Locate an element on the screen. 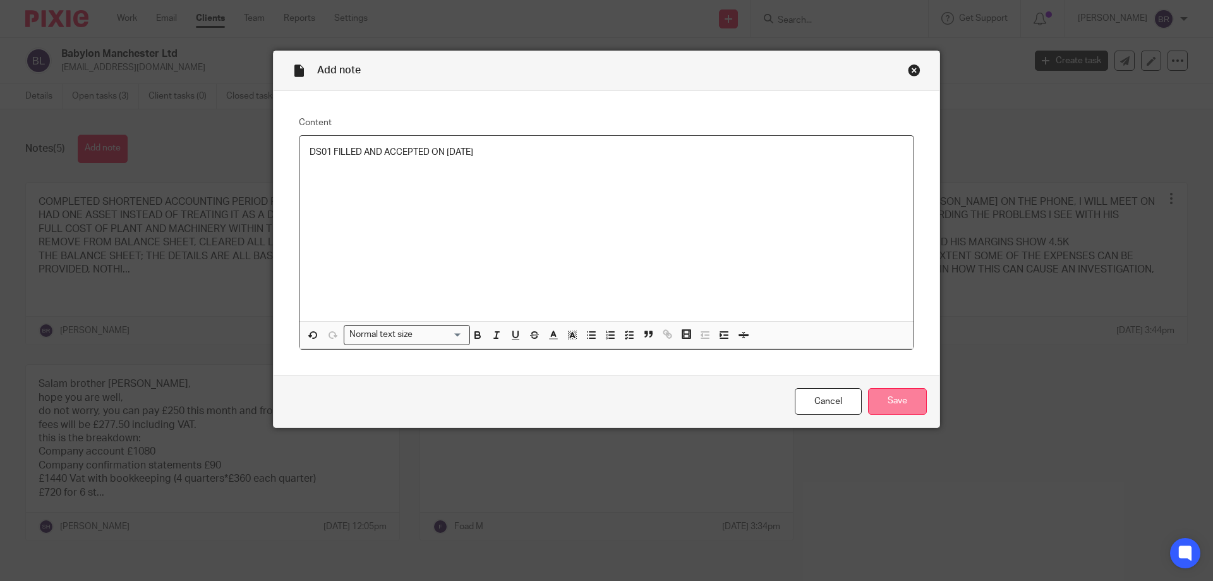 The image size is (1213, 581). span: Normal text size is located at coordinates (381, 334).